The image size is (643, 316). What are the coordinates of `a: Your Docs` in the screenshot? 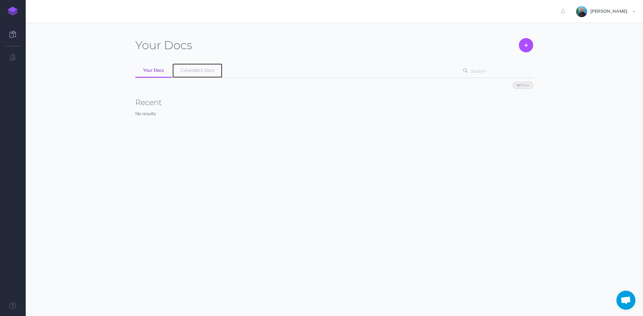 It's located at (153, 71).